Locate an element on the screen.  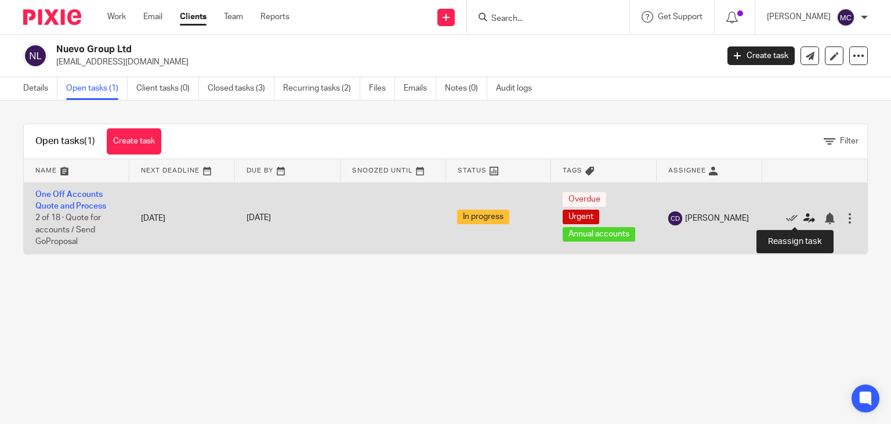
span: (1) is located at coordinates (89, 141).